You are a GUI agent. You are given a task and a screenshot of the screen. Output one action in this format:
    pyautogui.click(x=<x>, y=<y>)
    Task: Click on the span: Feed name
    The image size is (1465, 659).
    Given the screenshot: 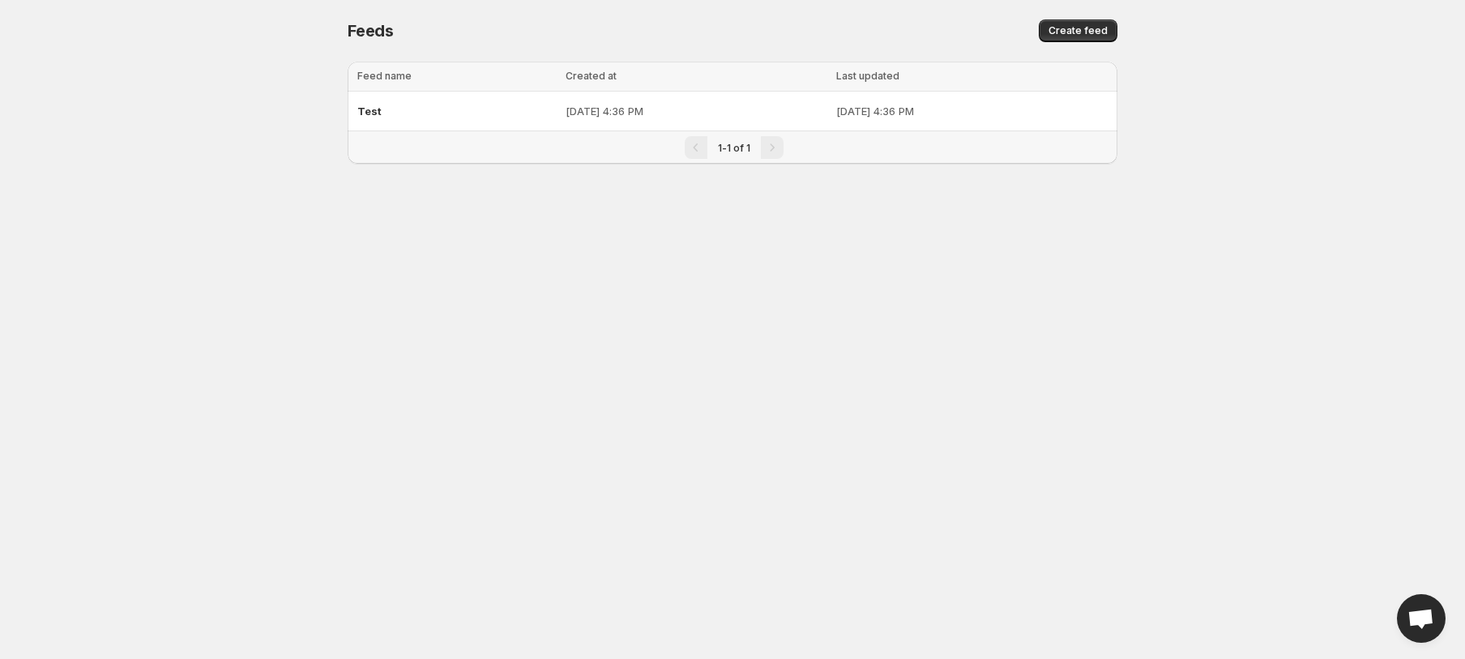 What is the action you would take?
    pyautogui.click(x=384, y=75)
    